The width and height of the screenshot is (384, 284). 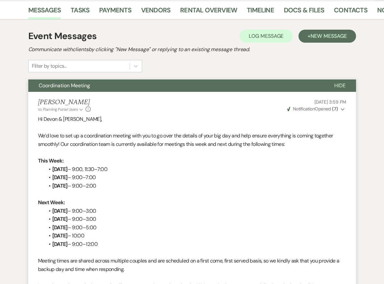 I want to click on a: Contacts, so click(x=351, y=12).